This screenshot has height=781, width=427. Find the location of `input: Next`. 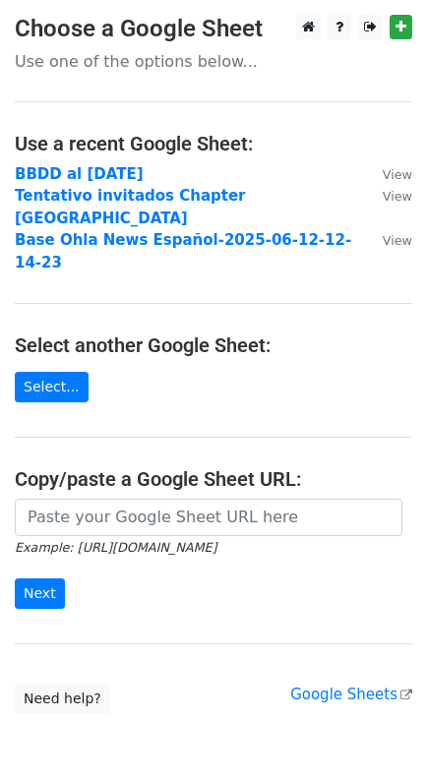

input: Next is located at coordinates (39, 593).